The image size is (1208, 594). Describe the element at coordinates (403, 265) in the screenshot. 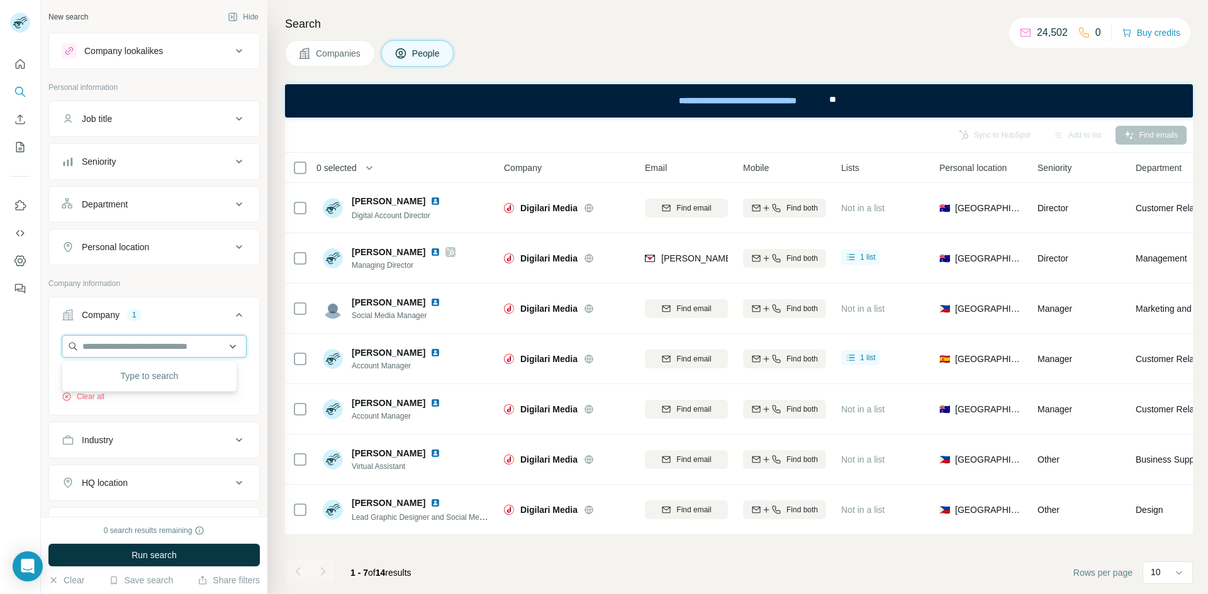

I see `span: Managing Director` at that location.